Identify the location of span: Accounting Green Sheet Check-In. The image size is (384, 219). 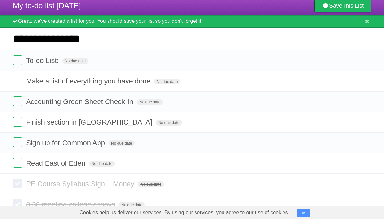
(80, 101).